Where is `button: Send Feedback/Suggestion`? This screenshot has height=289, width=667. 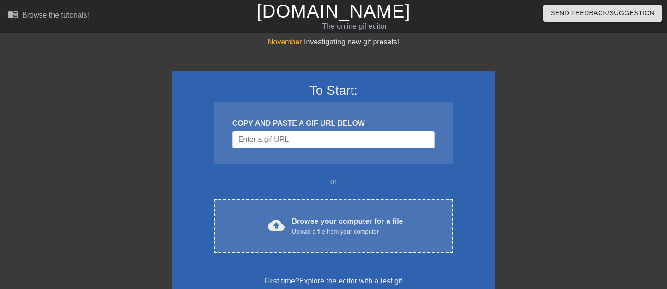
button: Send Feedback/Suggestion is located at coordinates (602, 13).